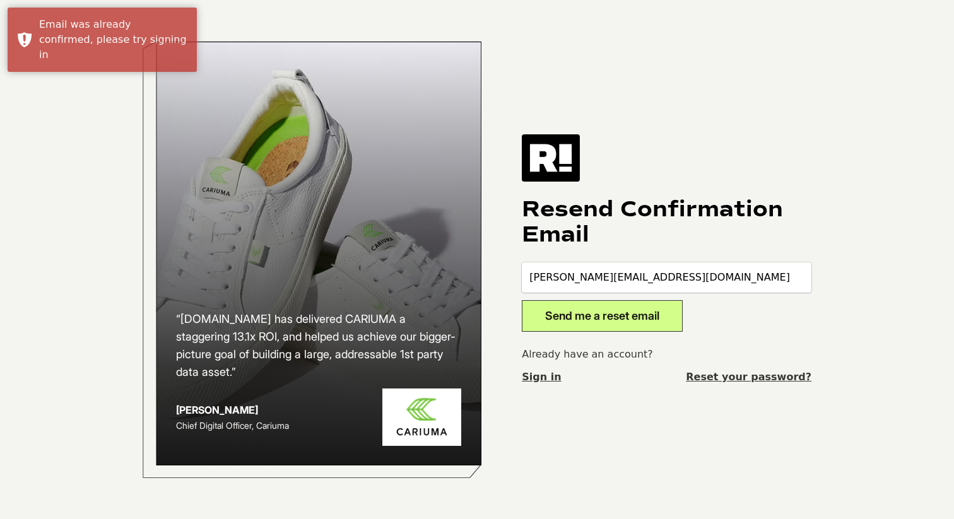  What do you see at coordinates (667, 355) in the screenshot?
I see `p: Already have an account?` at bounding box center [667, 355].